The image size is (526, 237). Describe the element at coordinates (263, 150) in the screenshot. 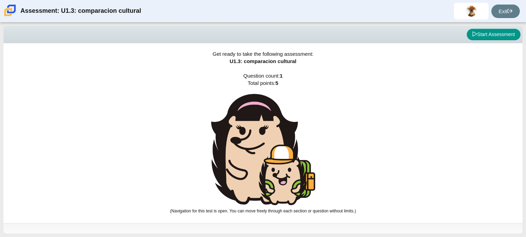

I see `img: hedgehog-teacher-with-student.png` at that location.